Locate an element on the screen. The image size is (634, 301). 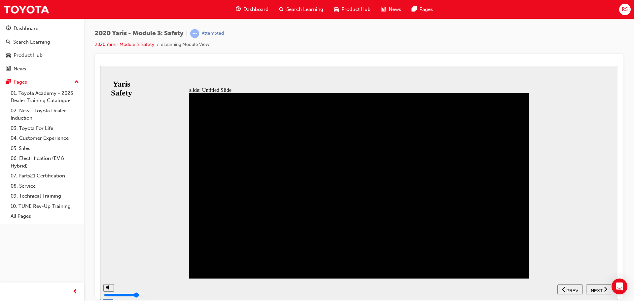
button: volume is located at coordinates (9, 222).